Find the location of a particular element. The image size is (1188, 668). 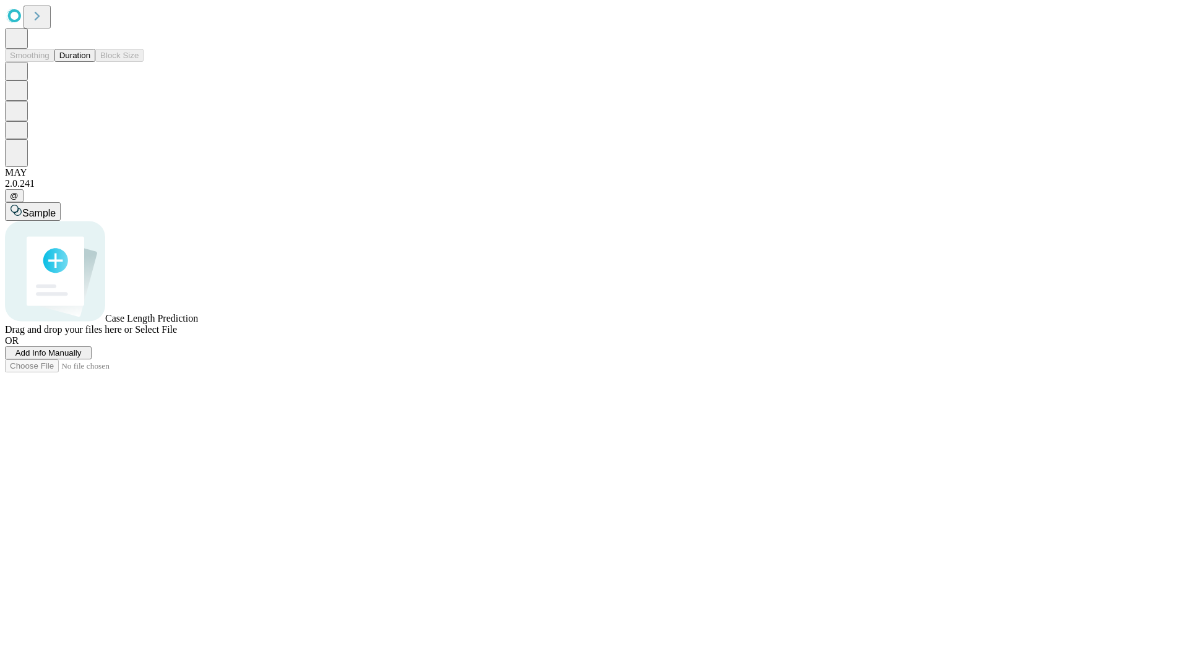

div: 2.0.241 is located at coordinates (594, 184).